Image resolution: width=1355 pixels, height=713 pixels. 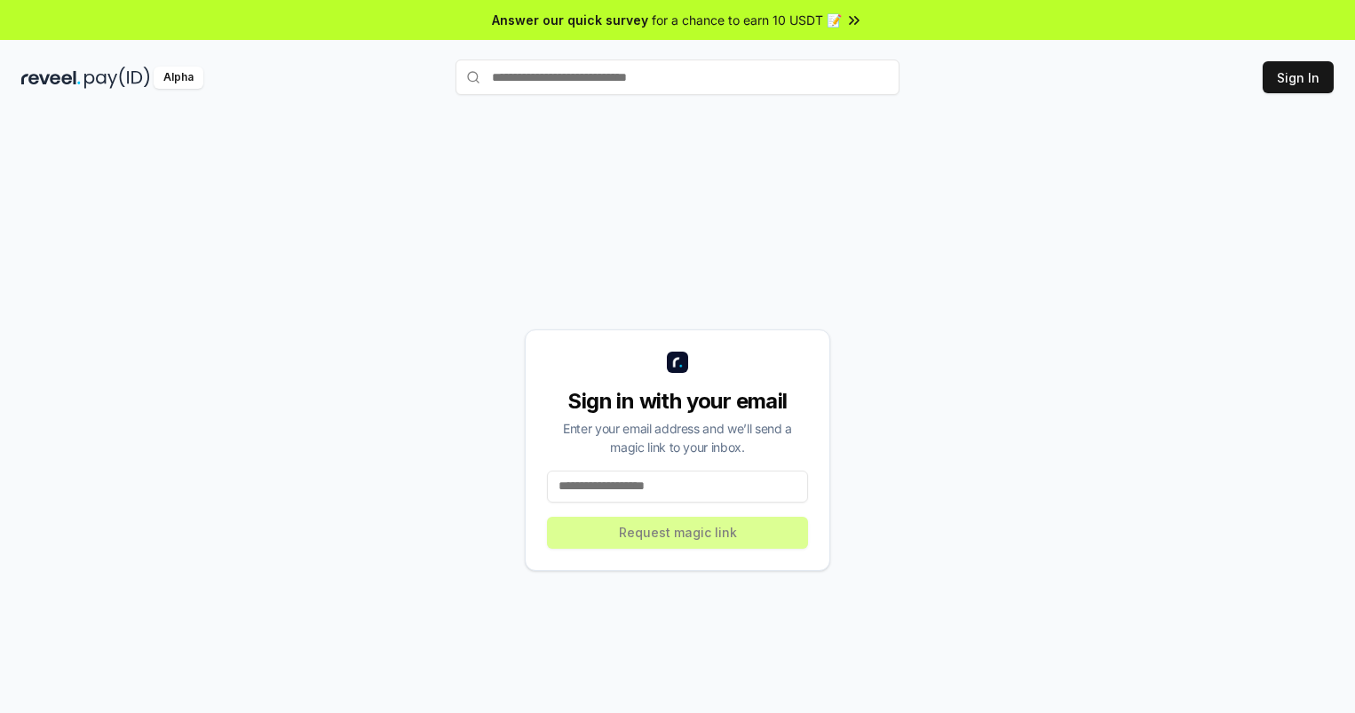 I want to click on span: for a chance to earn 10 USDT 📝, so click(x=747, y=20).